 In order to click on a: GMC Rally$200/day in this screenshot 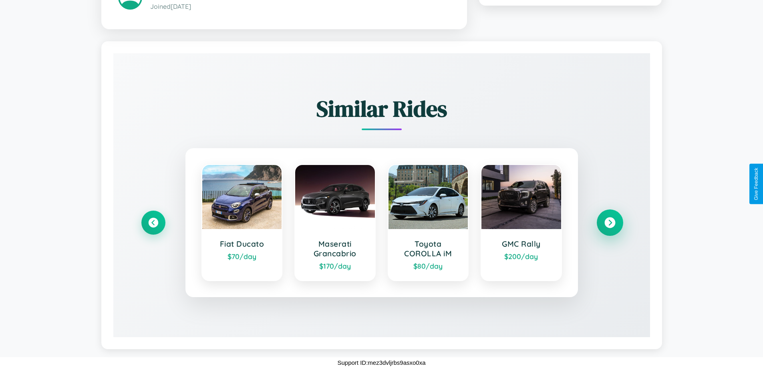, I will do `click(521, 223)`.